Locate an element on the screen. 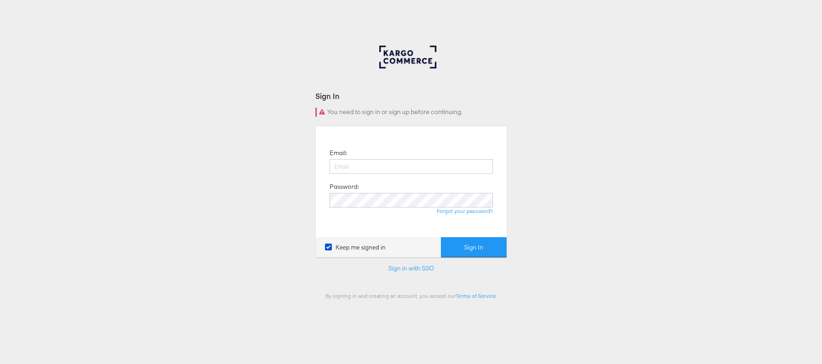 This screenshot has height=364, width=822. label: Keep me signed in is located at coordinates (355, 247).